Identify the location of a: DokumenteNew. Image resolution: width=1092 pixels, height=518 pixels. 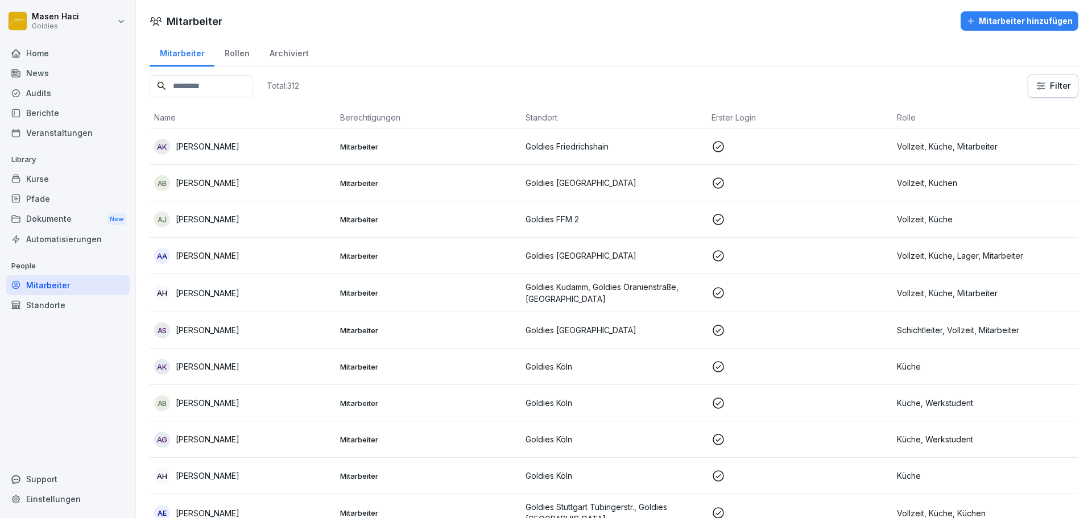
(68, 219).